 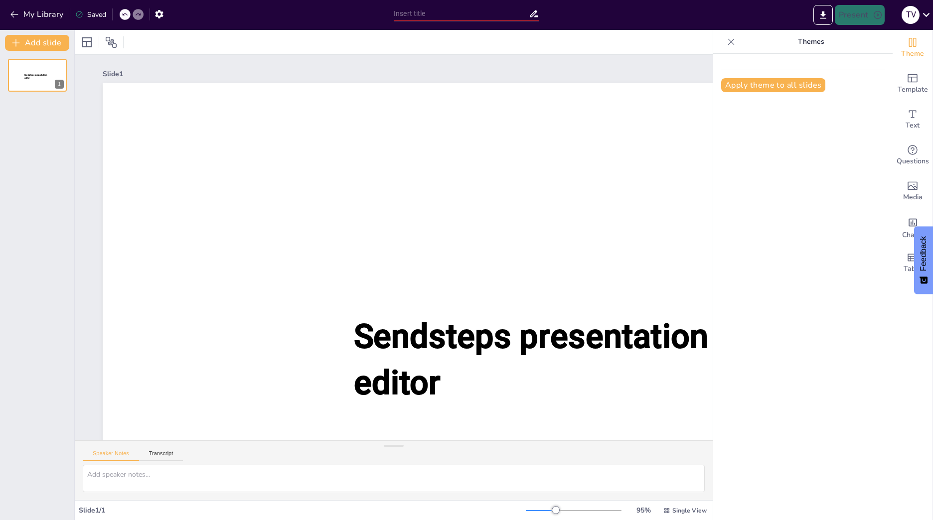 What do you see at coordinates (37, 14) in the screenshot?
I see `button: My Library` at bounding box center [37, 14].